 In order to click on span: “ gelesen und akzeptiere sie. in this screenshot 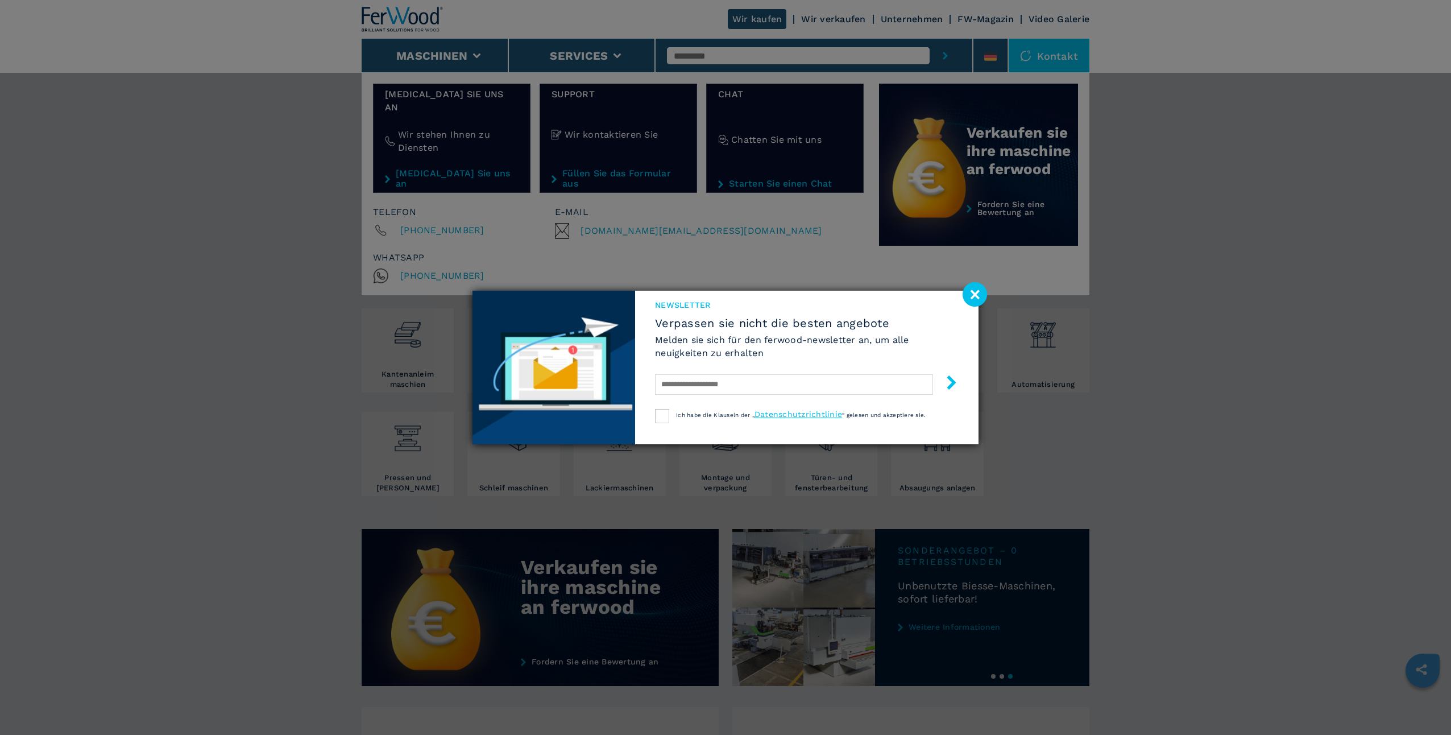, I will do `click(884, 414)`.